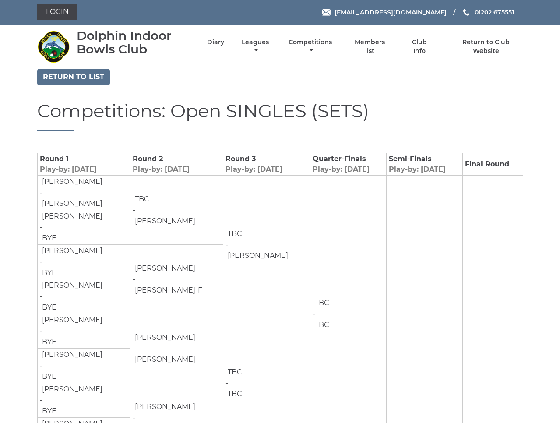 This screenshot has width=560, height=423. Describe the element at coordinates (466, 12) in the screenshot. I see `img: Phone us` at that location.